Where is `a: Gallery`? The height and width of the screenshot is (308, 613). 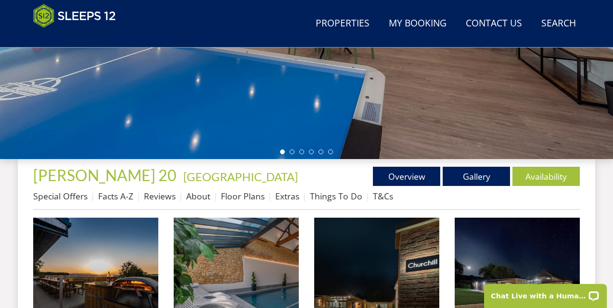
a: Gallery is located at coordinates (476, 177).